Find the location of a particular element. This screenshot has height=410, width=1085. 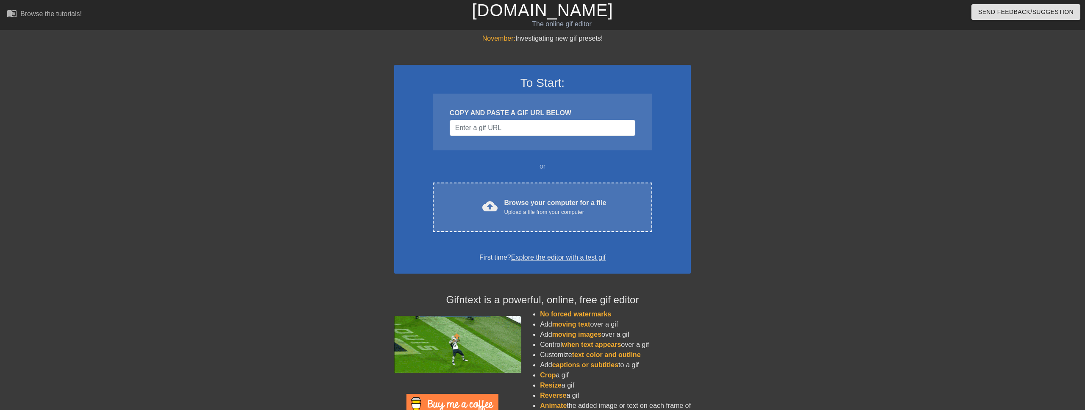

div: COPY AND PASTE A GIF URL BELOW is located at coordinates (543, 113).